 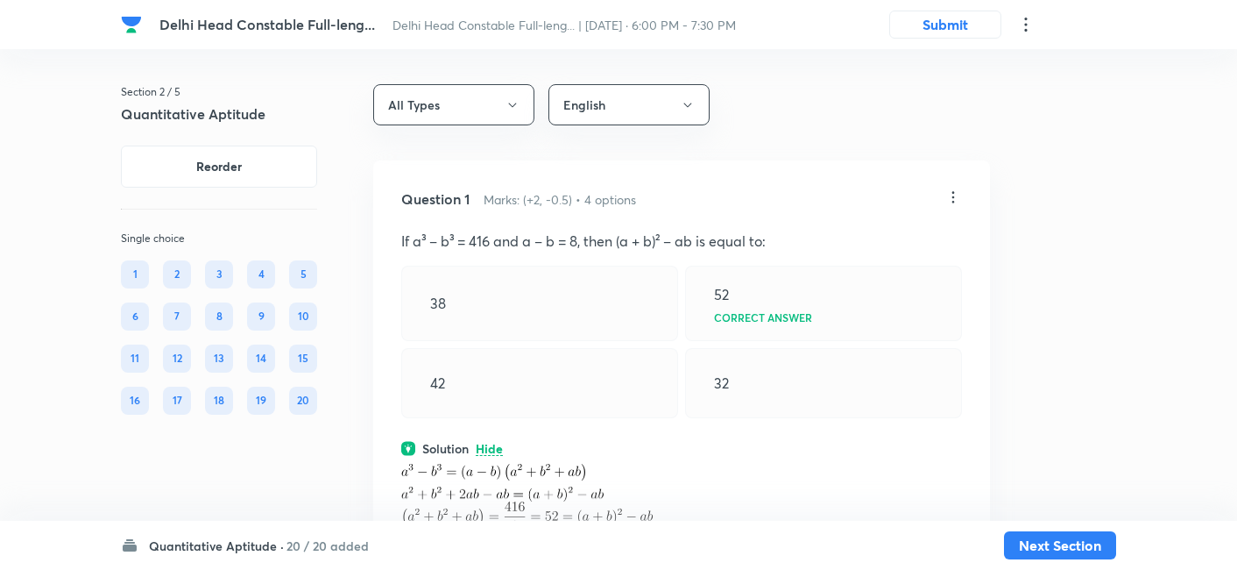 I want to click on button: Next Section, so click(x=1060, y=545).